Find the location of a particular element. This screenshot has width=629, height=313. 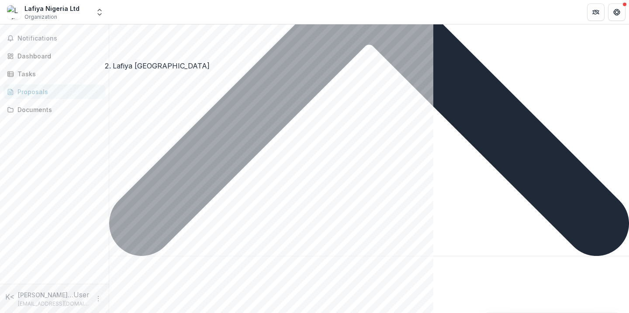

div: Lafiya Nigeria Ltd is located at coordinates (52, 8).